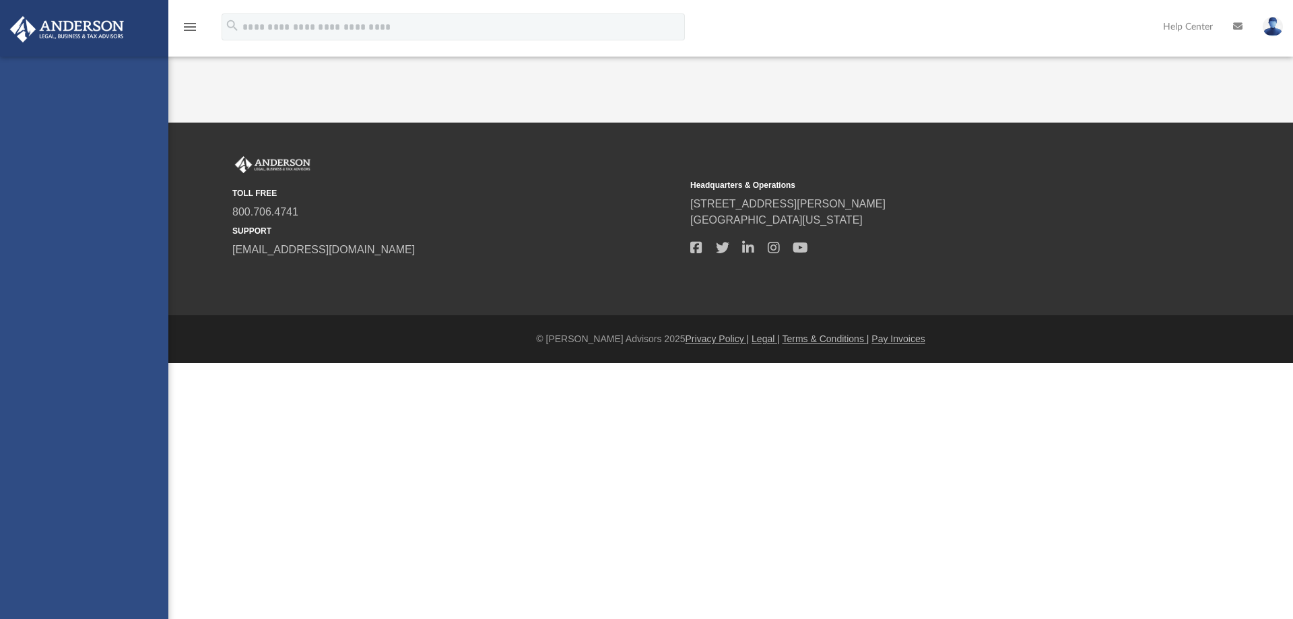 The width and height of the screenshot is (1293, 619). What do you see at coordinates (766, 339) in the screenshot?
I see `a: Legal |` at bounding box center [766, 339].